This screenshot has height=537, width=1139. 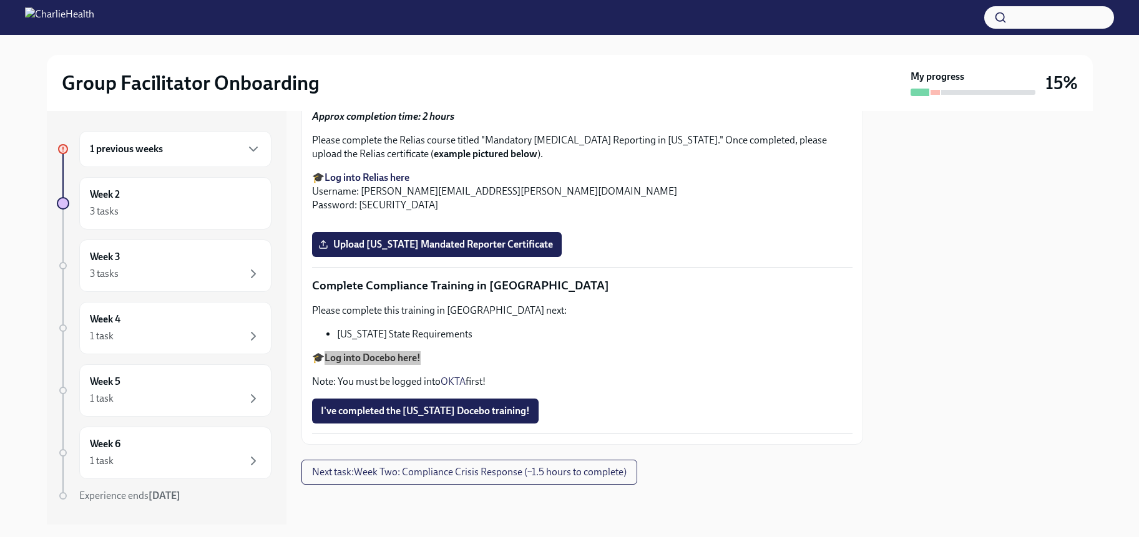 What do you see at coordinates (105, 319) in the screenshot?
I see `h6: Week 4` at bounding box center [105, 319].